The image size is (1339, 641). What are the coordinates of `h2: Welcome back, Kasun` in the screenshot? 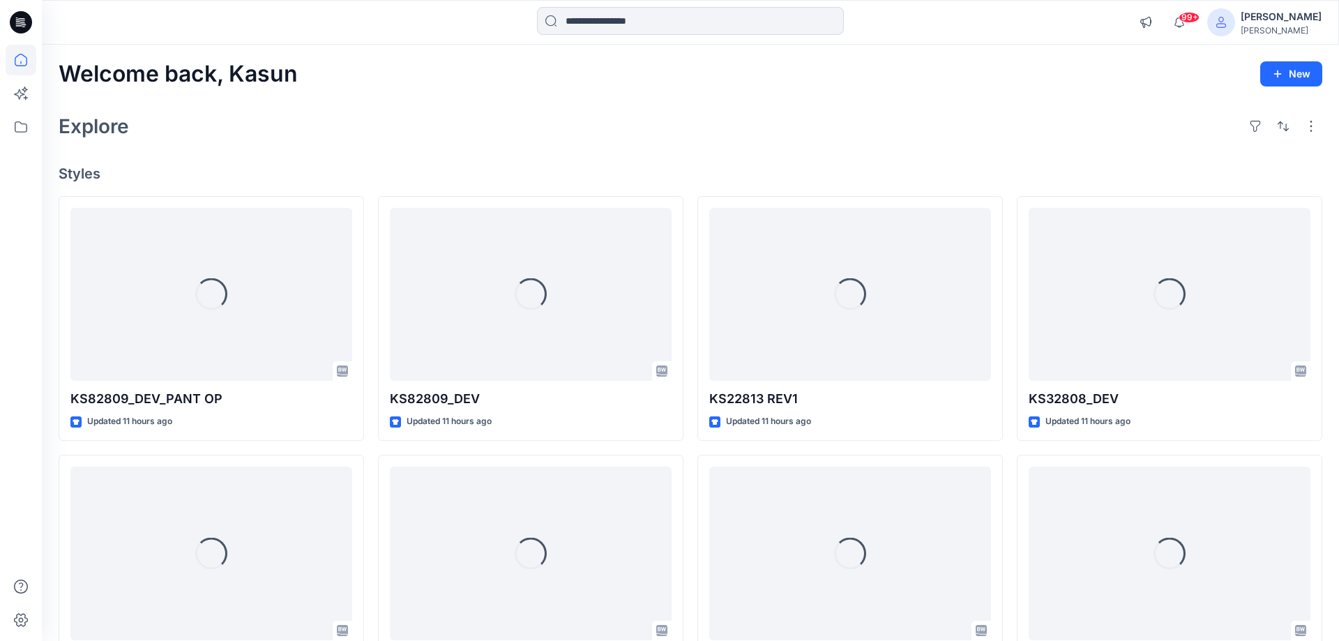 It's located at (178, 74).